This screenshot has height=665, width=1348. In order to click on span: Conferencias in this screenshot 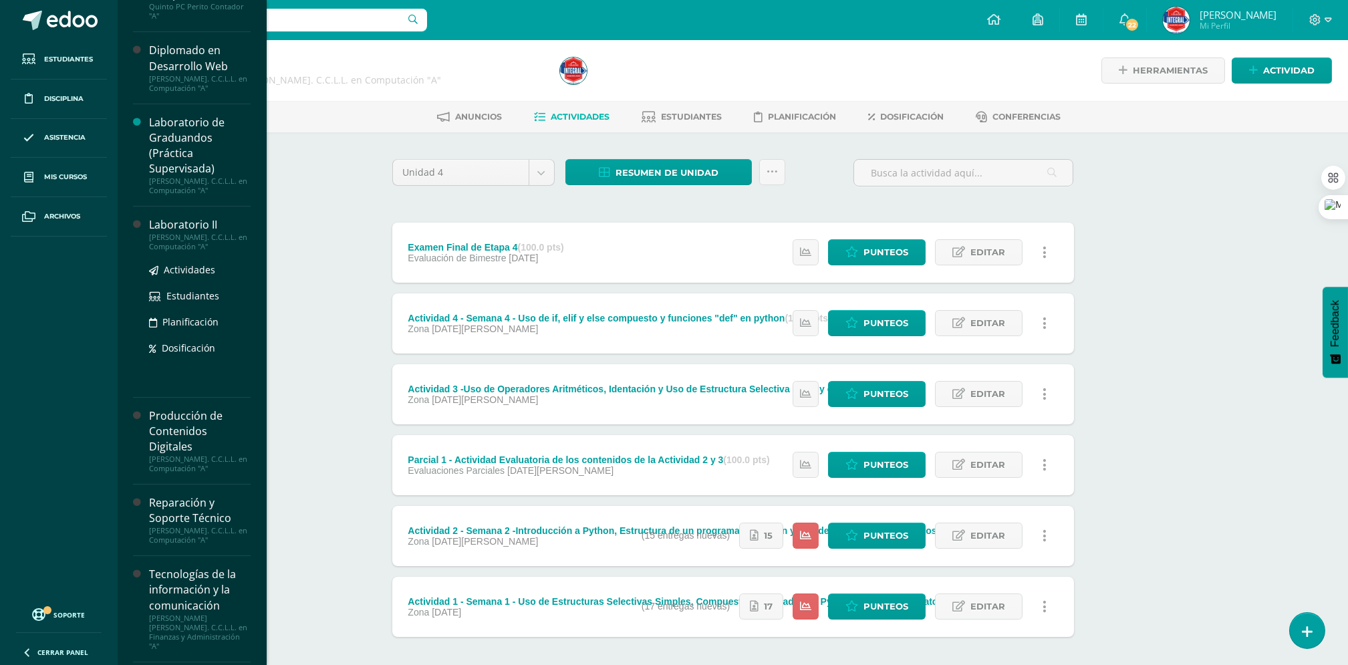, I will do `click(1027, 116)`.